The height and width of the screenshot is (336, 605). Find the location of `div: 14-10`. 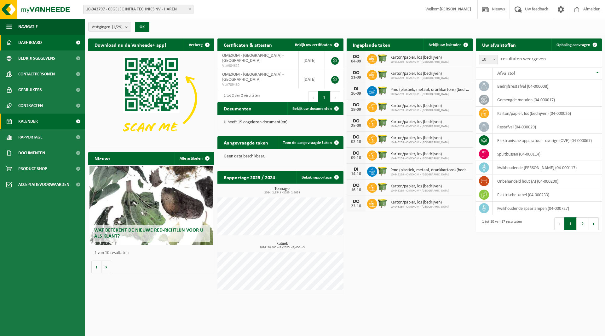

div: 14-10 is located at coordinates (356, 174).